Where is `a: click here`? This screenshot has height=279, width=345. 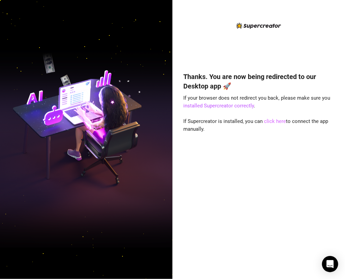
a: click here is located at coordinates (275, 121).